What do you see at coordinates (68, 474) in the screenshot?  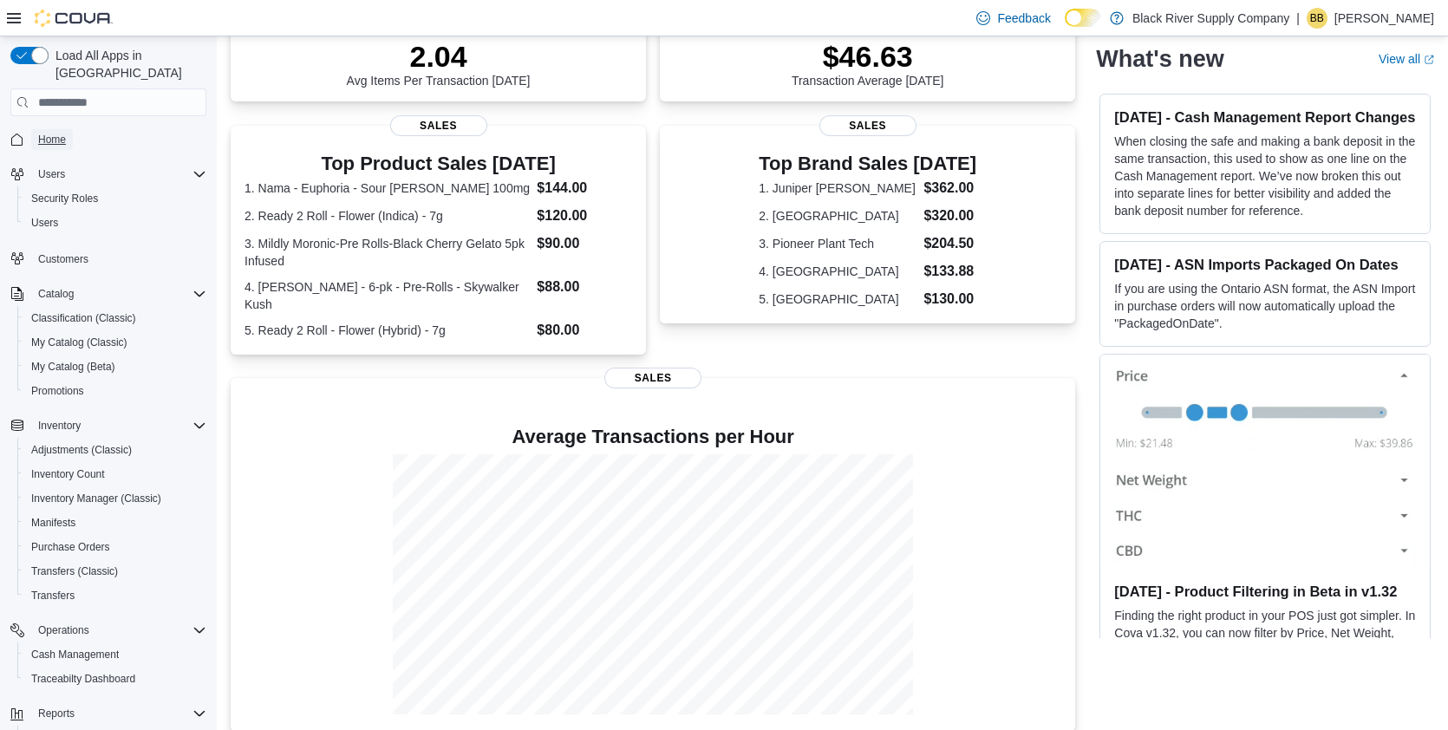 I see `span: Inventory Count` at bounding box center [68, 474].